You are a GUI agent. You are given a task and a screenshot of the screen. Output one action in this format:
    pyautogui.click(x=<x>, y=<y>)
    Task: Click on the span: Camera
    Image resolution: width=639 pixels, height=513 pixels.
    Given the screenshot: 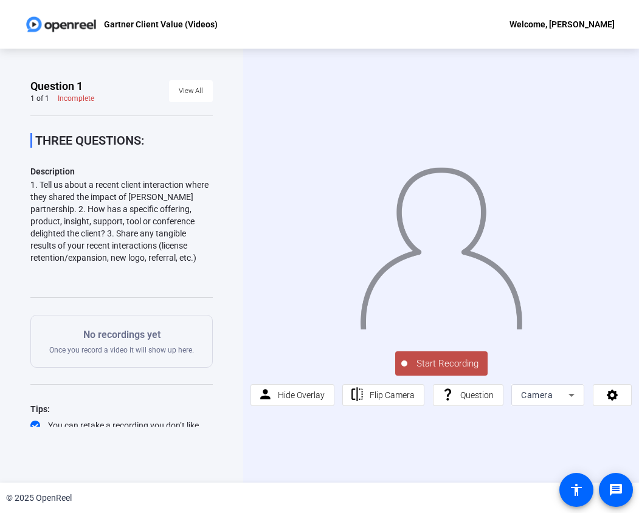 What is the action you would take?
    pyautogui.click(x=537, y=395)
    